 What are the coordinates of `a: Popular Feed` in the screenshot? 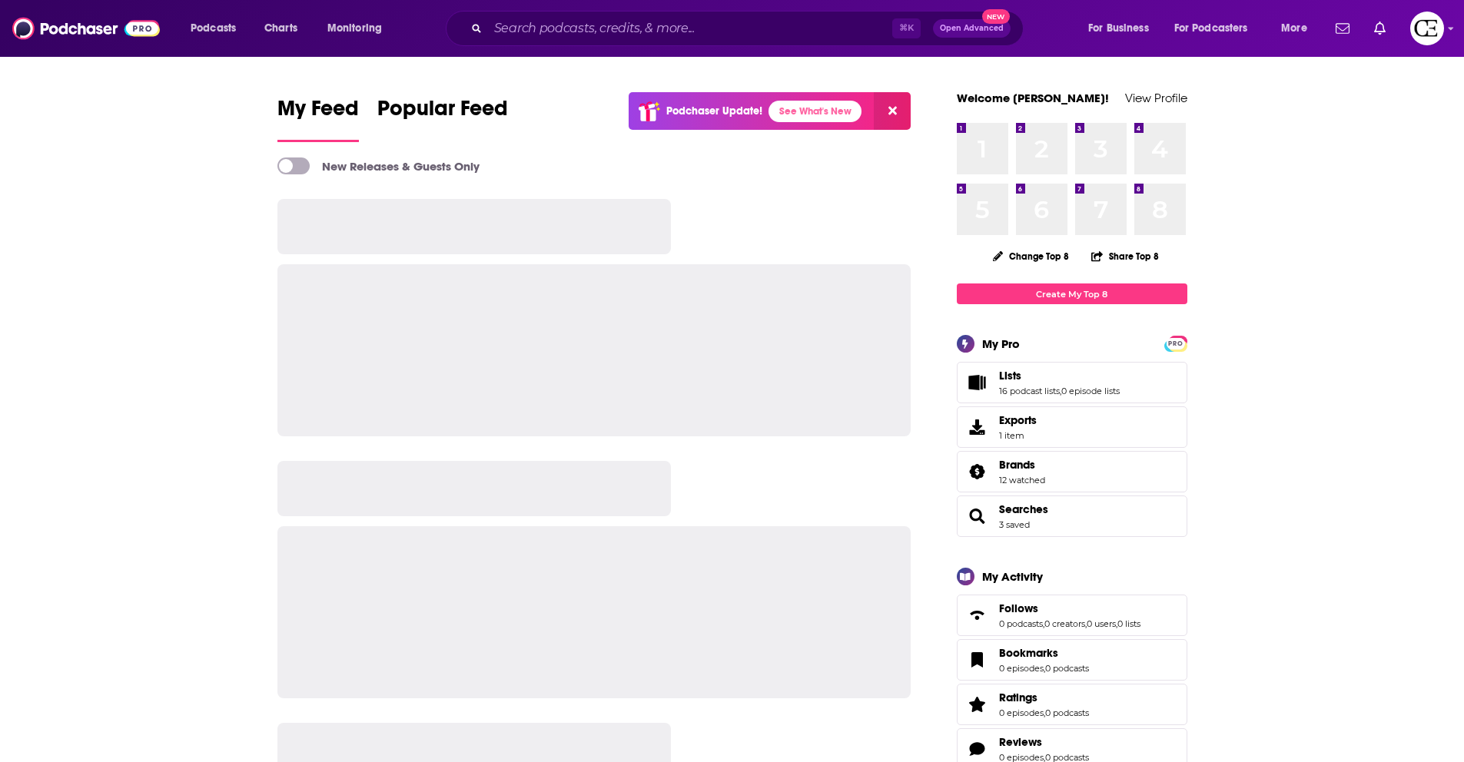 It's located at (443, 118).